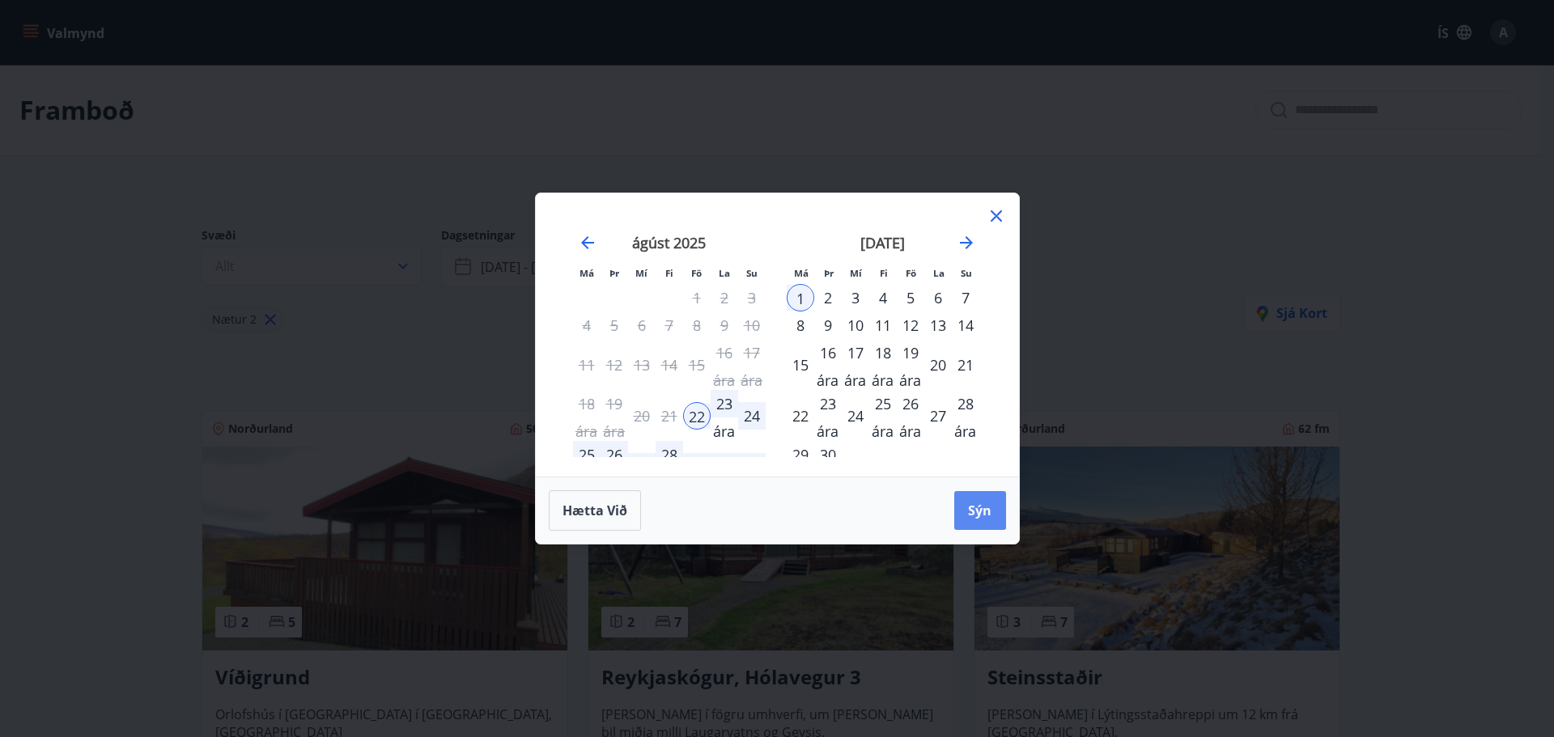 The image size is (1554, 737). I want to click on font: 11, so click(883, 325).